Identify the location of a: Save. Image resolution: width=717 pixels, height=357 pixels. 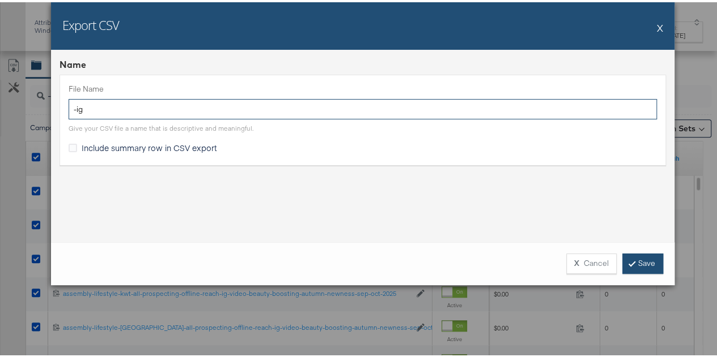
(642, 262).